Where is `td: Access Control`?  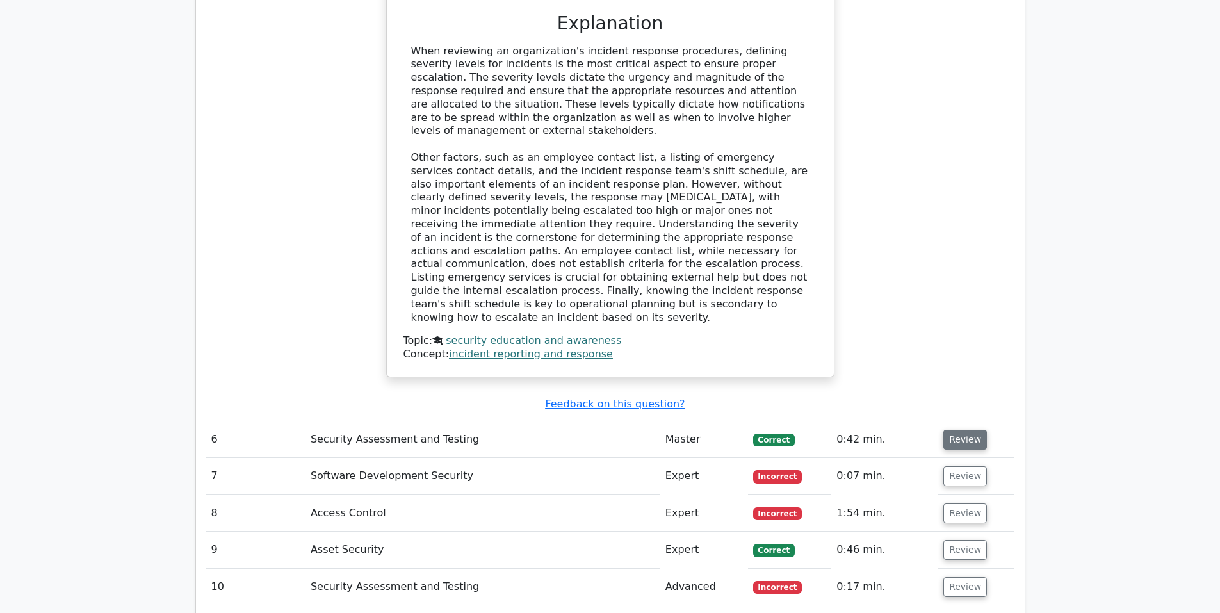
td: Access Control is located at coordinates (483, 513).